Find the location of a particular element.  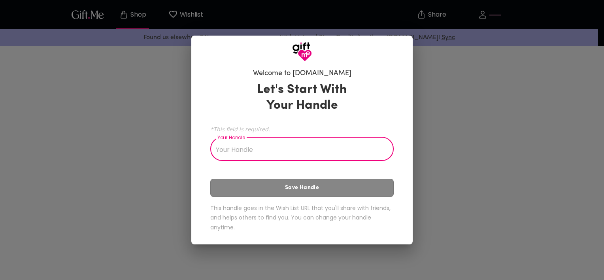

span: *This field is required. is located at coordinates (302, 129).